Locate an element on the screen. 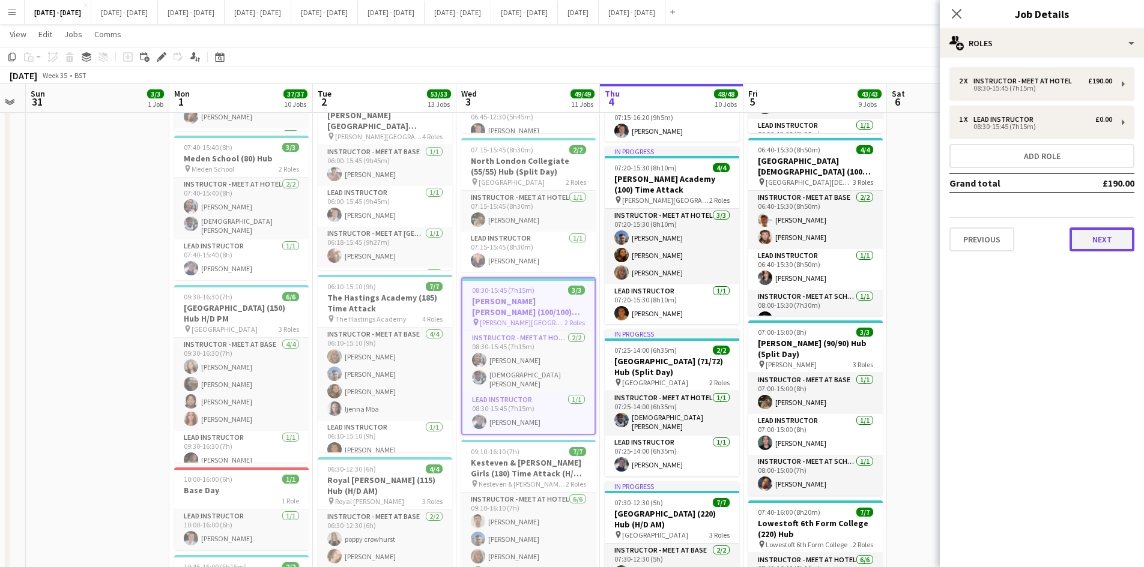  div: BST is located at coordinates (80, 75).